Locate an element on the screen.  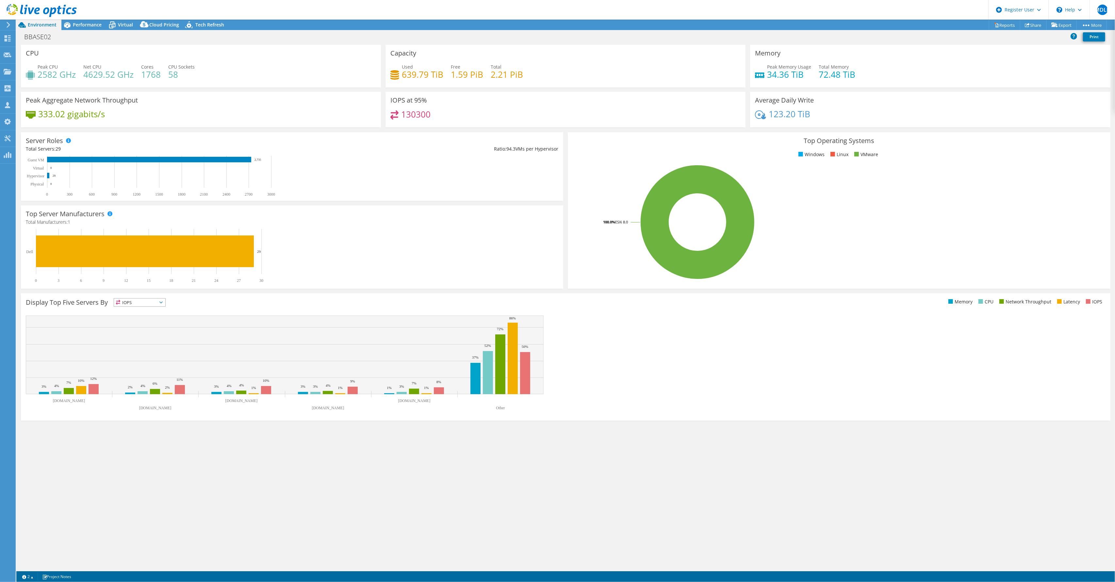
text: 2700 is located at coordinates (249, 194).